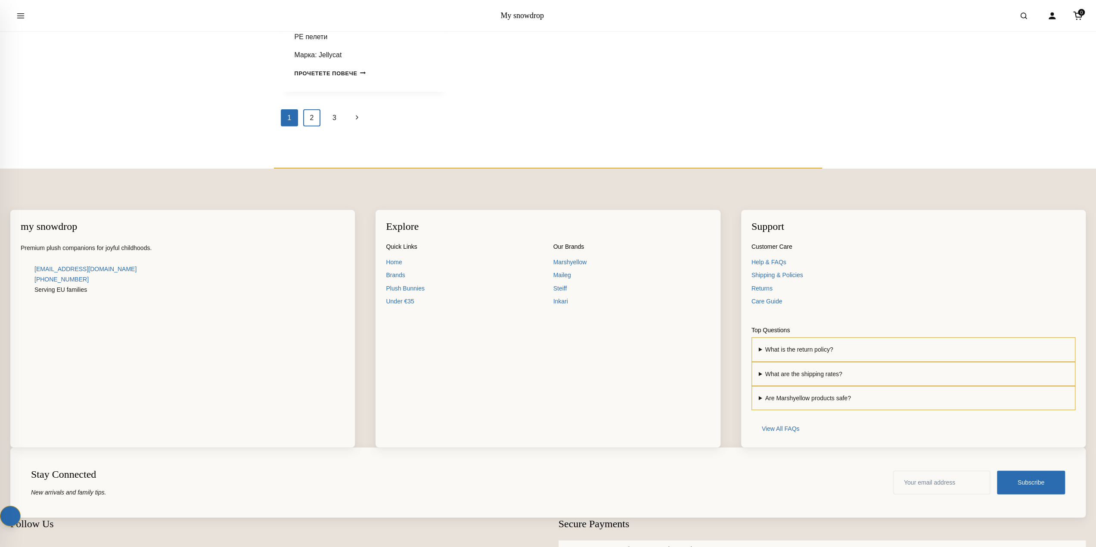 This screenshot has height=547, width=1096. What do you see at coordinates (1052, 16) in the screenshot?
I see `a: Account` at bounding box center [1052, 16].